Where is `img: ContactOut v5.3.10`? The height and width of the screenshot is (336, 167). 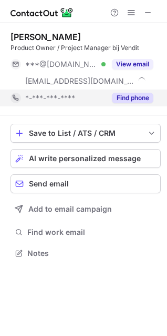 img: ContactOut v5.3.10 is located at coordinates (42, 13).